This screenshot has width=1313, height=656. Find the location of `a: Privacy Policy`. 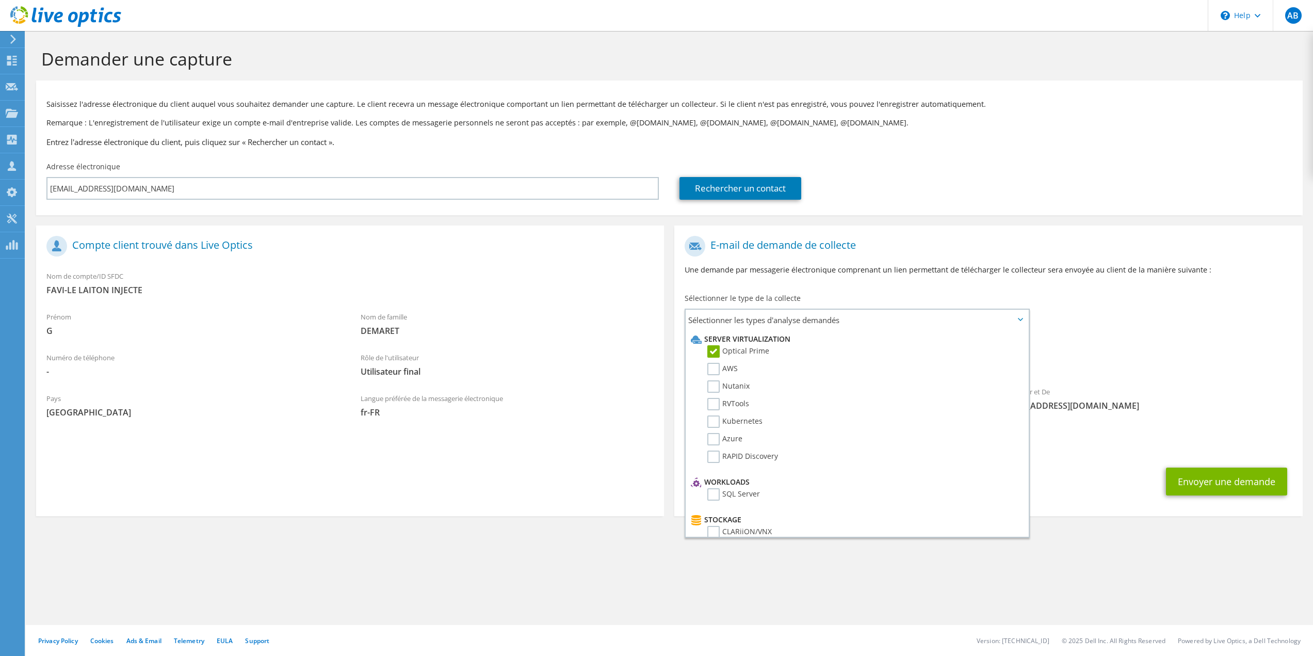

a: Privacy Policy is located at coordinates (58, 640).